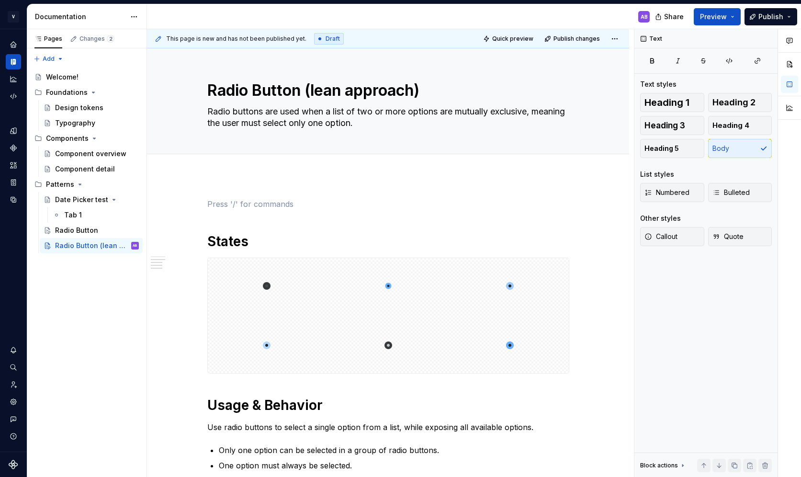 The width and height of the screenshot is (801, 477). What do you see at coordinates (91, 123) in the screenshot?
I see `a: Typography` at bounding box center [91, 123].